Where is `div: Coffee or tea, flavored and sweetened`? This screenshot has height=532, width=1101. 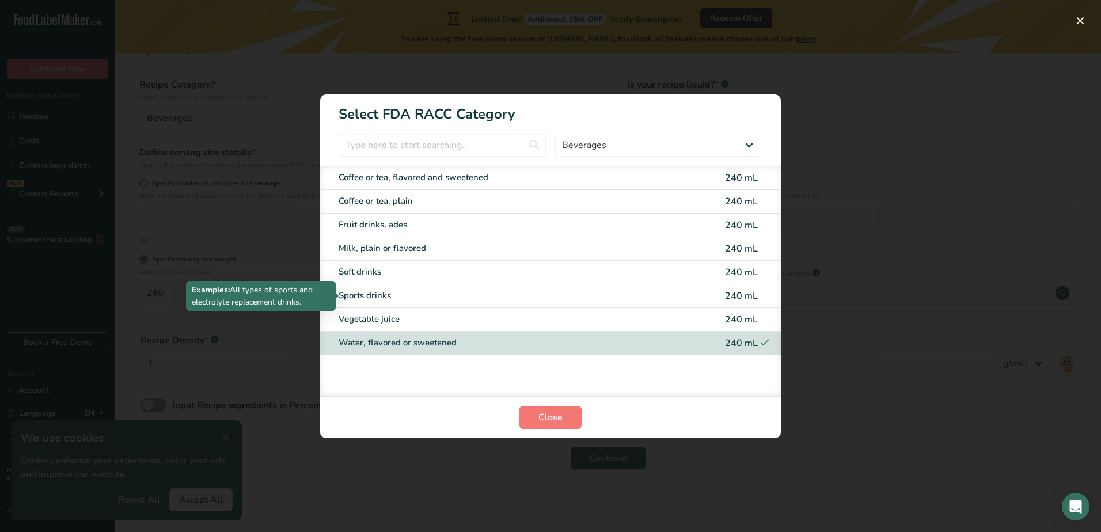
div: Coffee or tea, flavored and sweetened is located at coordinates (502, 177).